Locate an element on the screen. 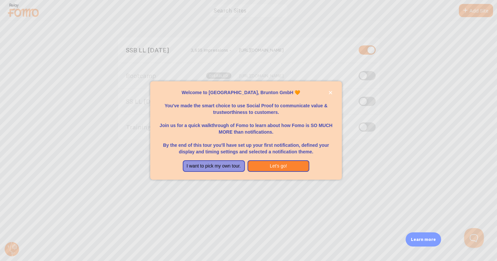 Image resolution: width=497 pixels, height=261 pixels. button: Let's go! is located at coordinates (278, 166).